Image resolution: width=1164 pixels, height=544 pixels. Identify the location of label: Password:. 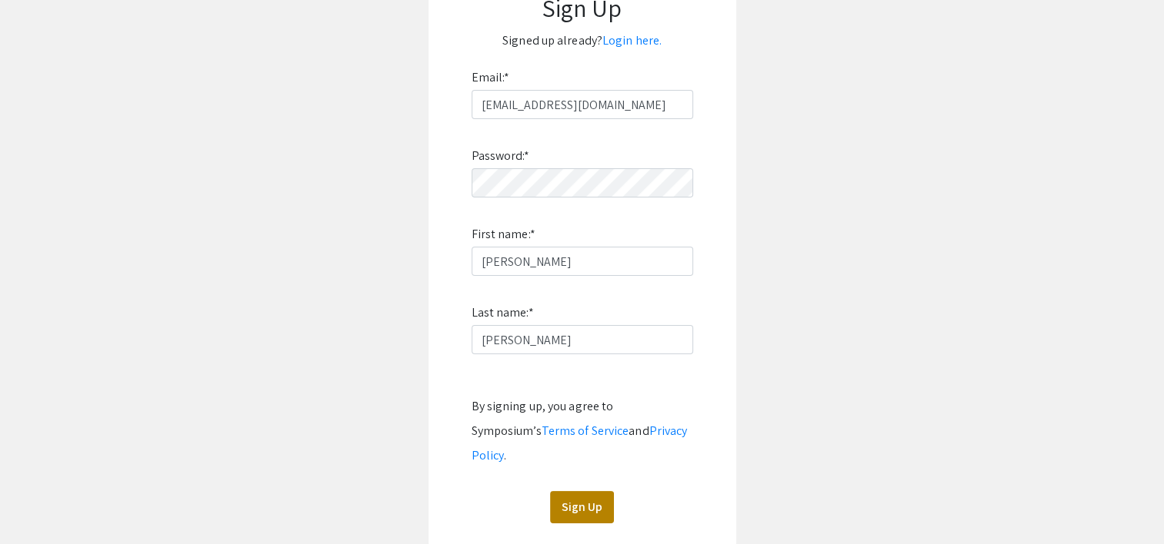
(501, 156).